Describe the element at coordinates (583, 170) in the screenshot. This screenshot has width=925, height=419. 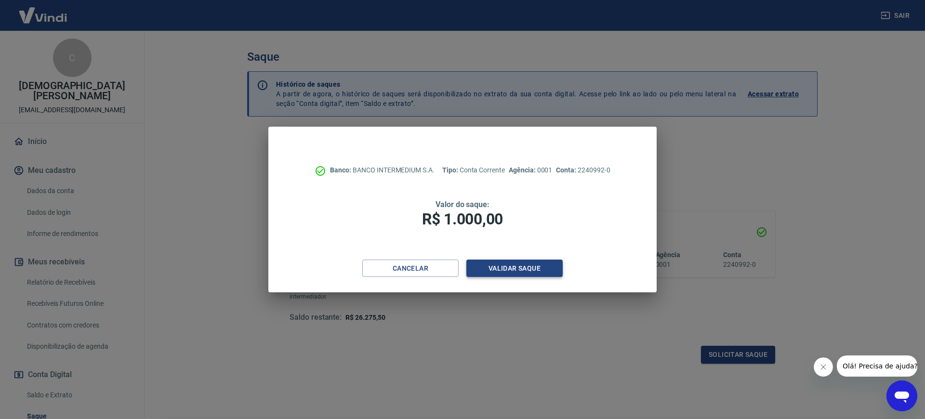
I see `p: 2240992-0` at that location.